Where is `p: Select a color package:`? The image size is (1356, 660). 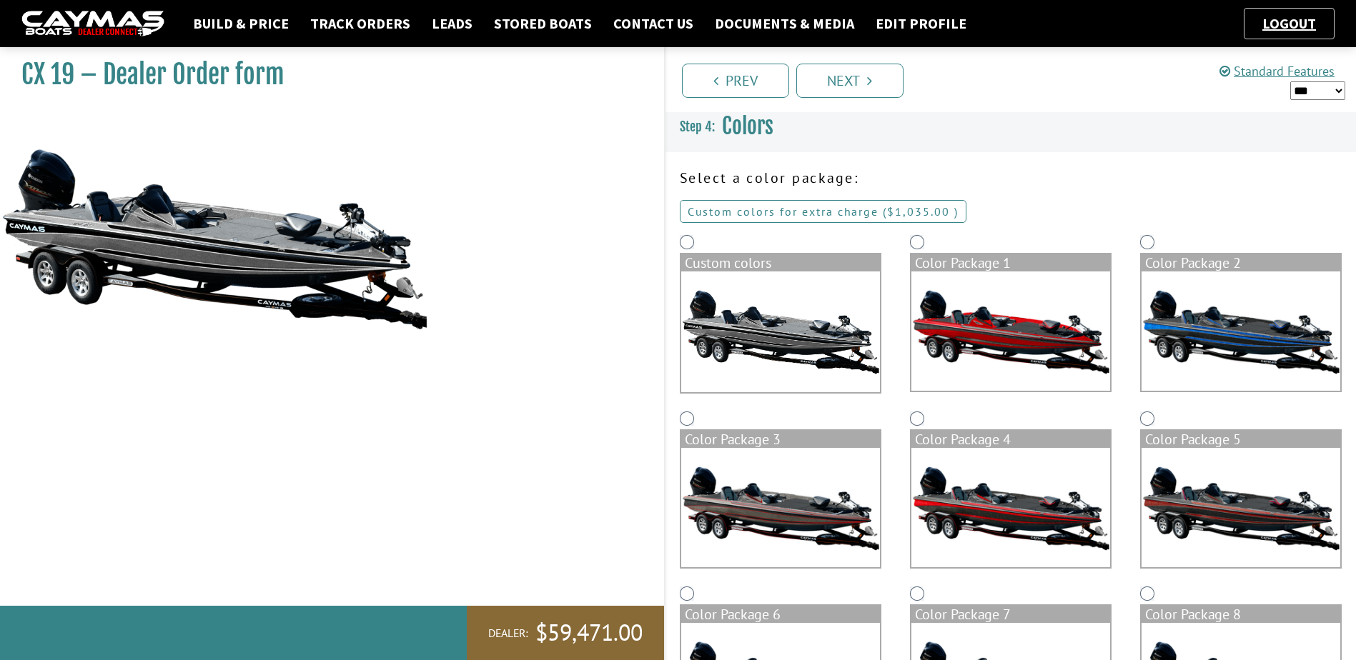
p: Select a color package: is located at coordinates (1011, 178).